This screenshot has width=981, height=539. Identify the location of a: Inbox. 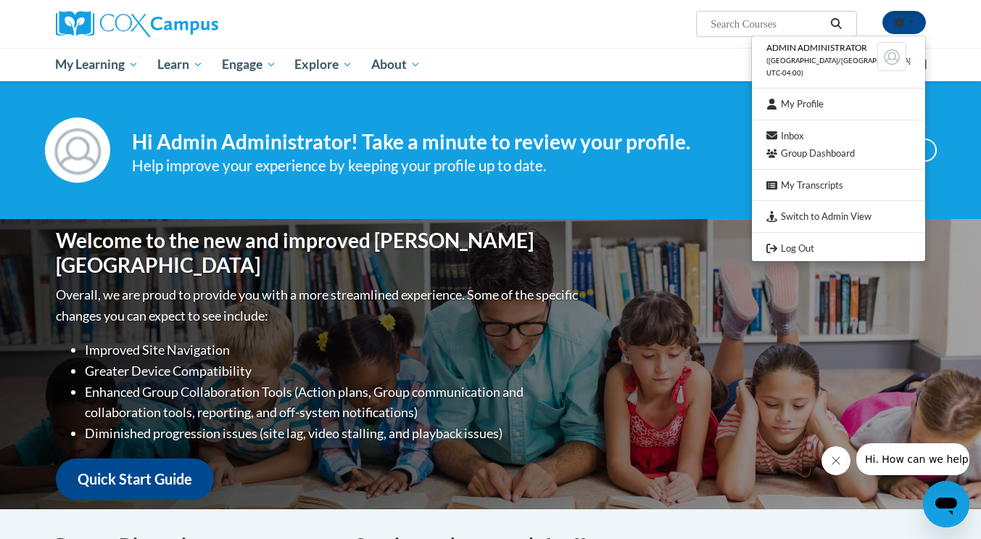
(838, 136).